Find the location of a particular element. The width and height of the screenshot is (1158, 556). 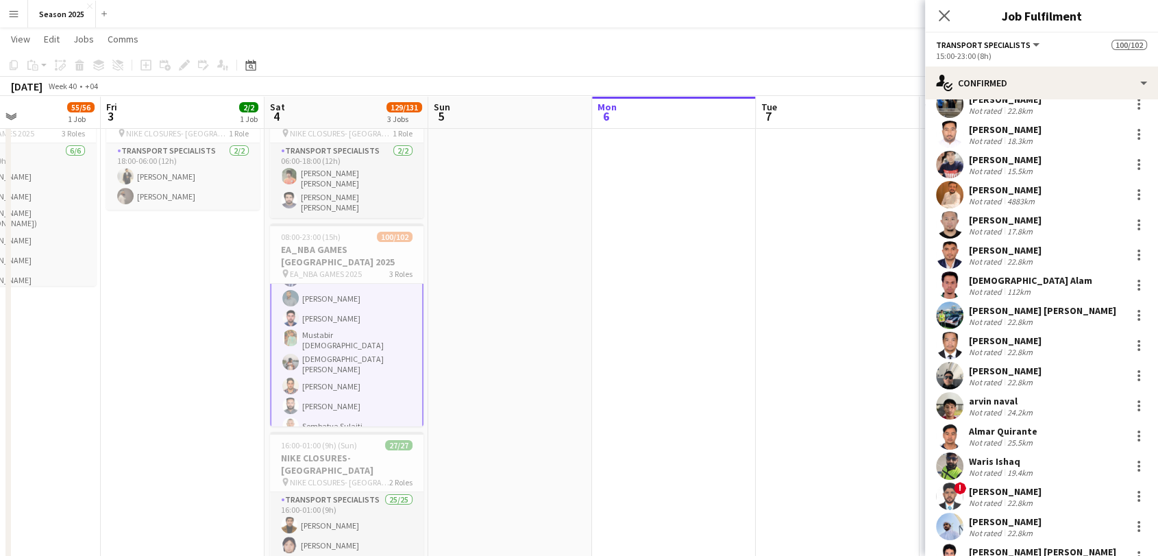

span: Edit is located at coordinates (51, 39).